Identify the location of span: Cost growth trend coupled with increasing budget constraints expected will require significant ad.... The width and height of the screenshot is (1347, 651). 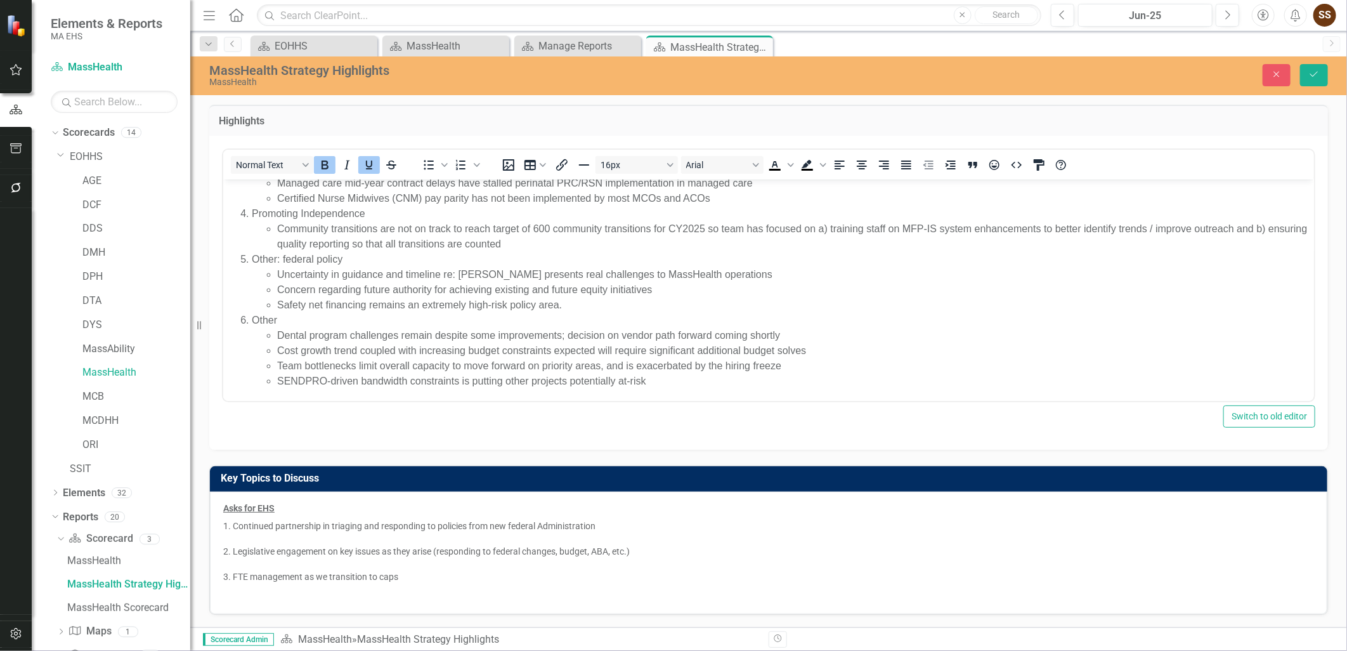
(318, 171).